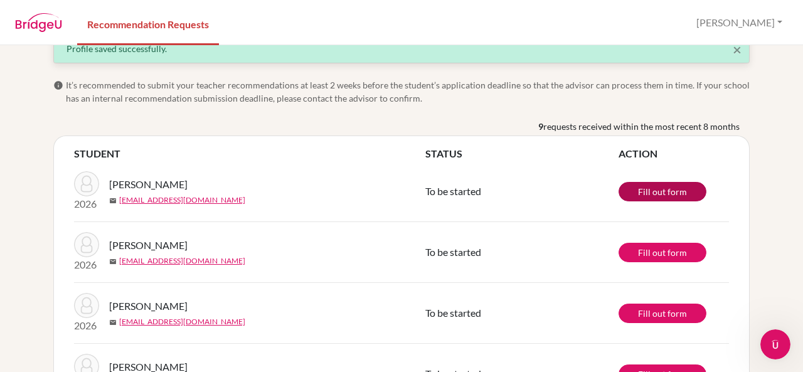 The height and width of the screenshot is (372, 803). Describe the element at coordinates (402, 48) in the screenshot. I see `div: Profile saved successfully.` at that location.